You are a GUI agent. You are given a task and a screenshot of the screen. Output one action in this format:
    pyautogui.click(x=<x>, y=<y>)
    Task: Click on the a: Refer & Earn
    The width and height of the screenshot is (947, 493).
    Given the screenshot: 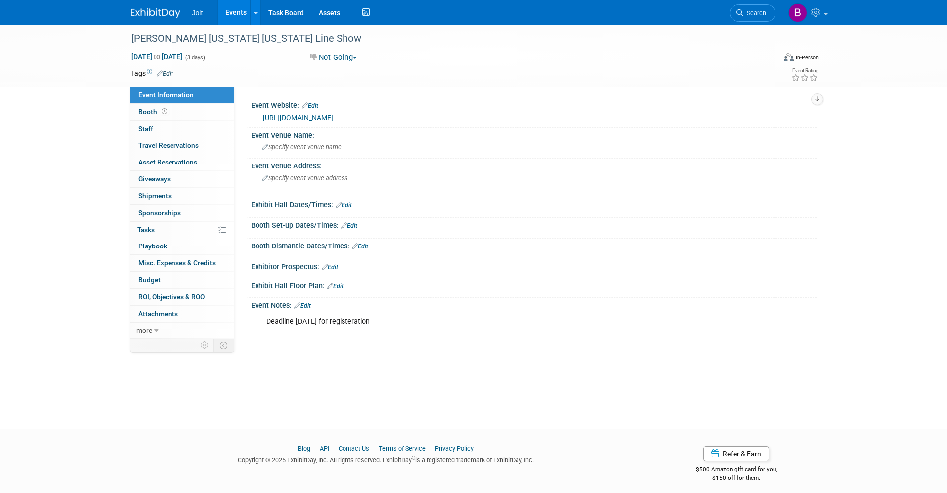 What is the action you would take?
    pyautogui.click(x=737, y=454)
    